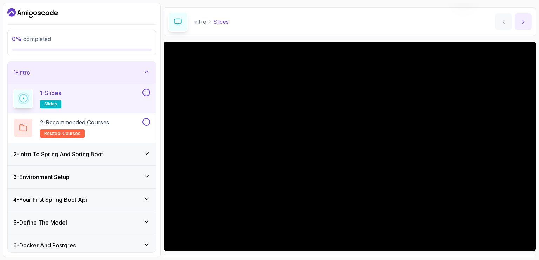 The height and width of the screenshot is (260, 539). I want to click on h3: 3 - Environment Setup, so click(41, 177).